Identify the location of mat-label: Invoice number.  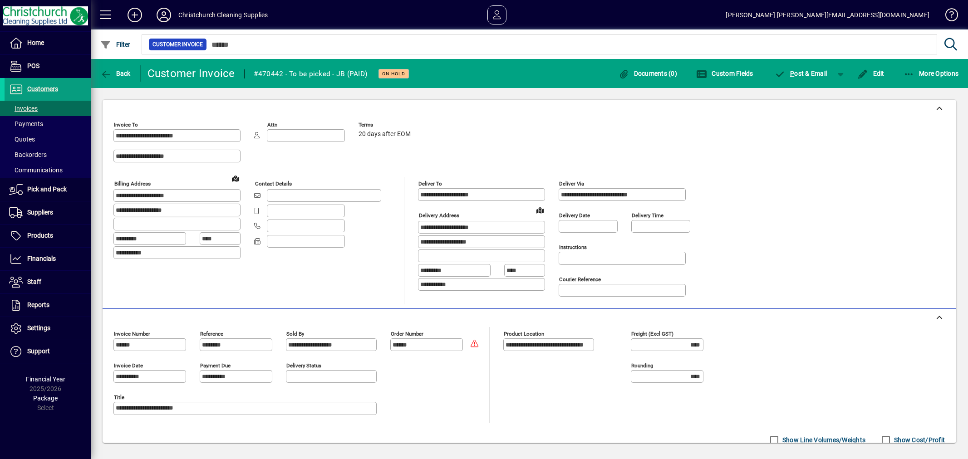
(132, 334).